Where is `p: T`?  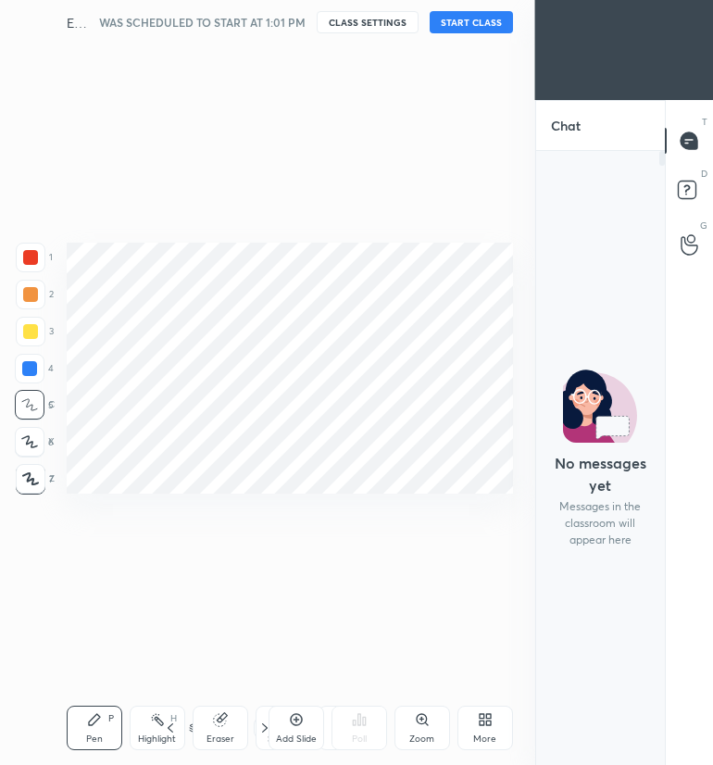
p: T is located at coordinates (705, 121).